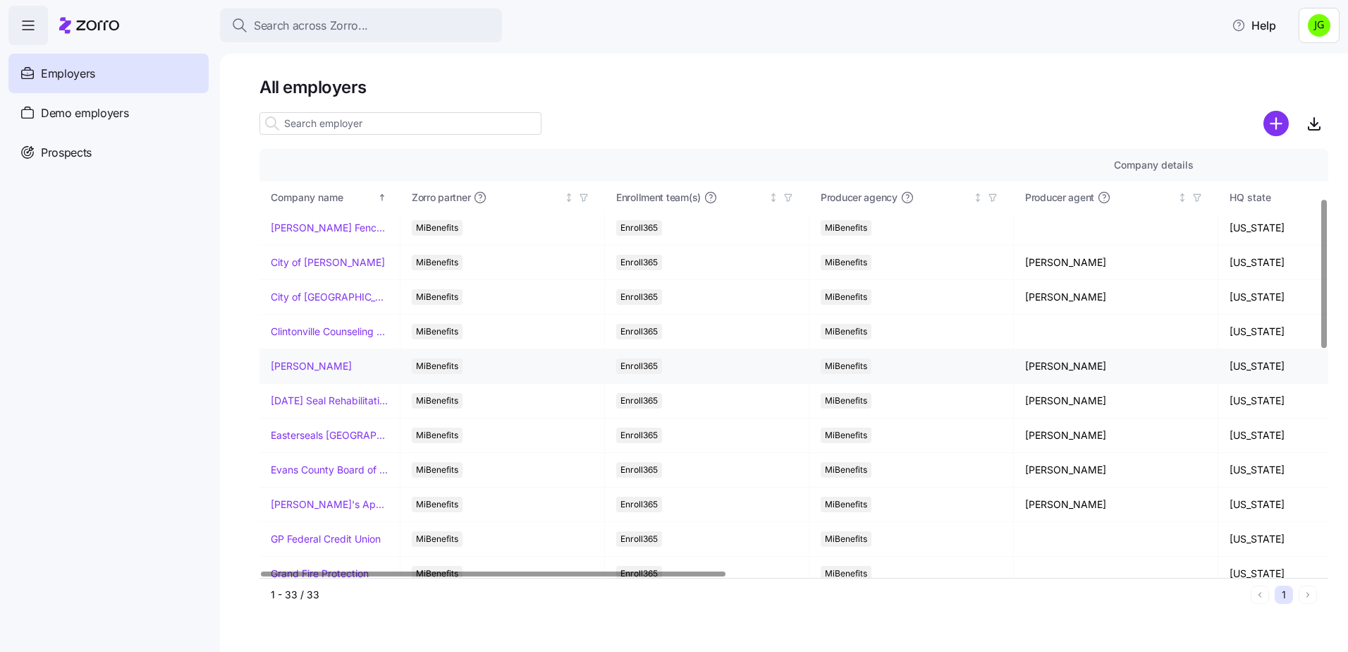 Image resolution: width=1348 pixels, height=652 pixels. Describe the element at coordinates (68, 73) in the screenshot. I see `span: Employers` at that location.